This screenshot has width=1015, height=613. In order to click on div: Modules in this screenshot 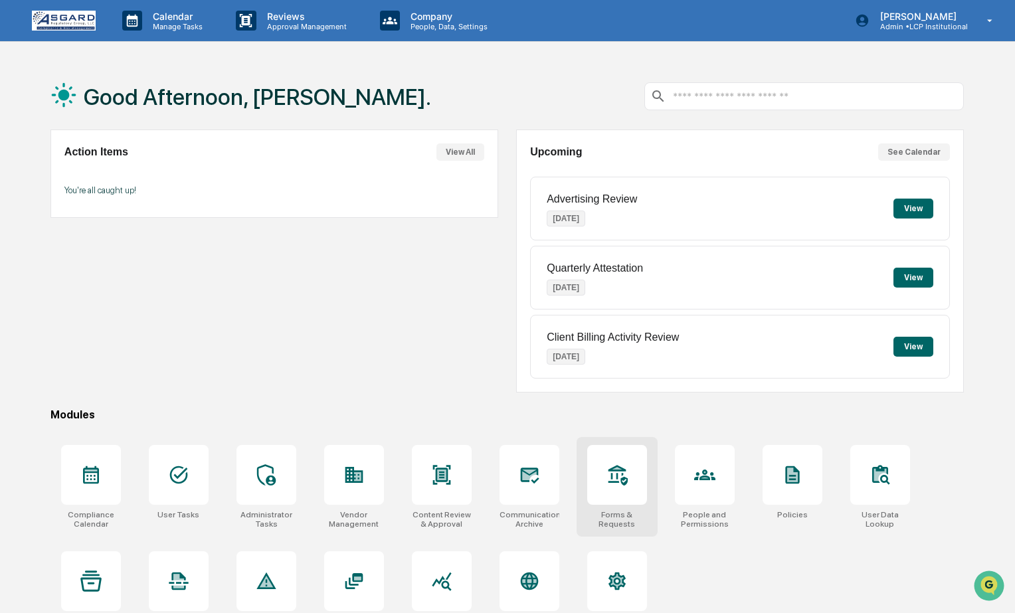, I will do `click(507, 414)`.